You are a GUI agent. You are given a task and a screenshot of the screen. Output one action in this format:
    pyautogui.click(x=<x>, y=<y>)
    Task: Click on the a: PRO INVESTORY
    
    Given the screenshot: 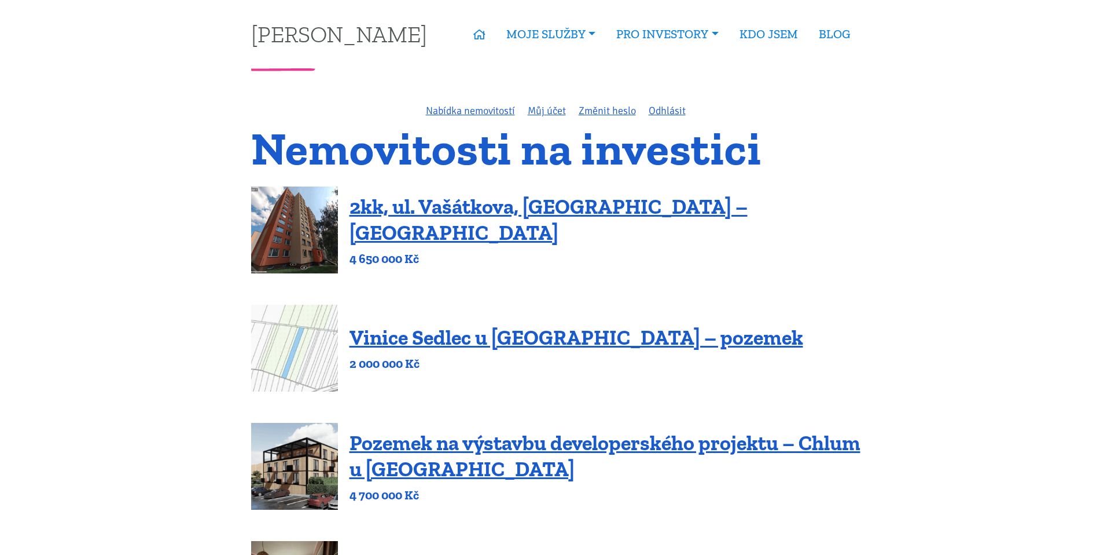 What is the action you would take?
    pyautogui.click(x=667, y=34)
    